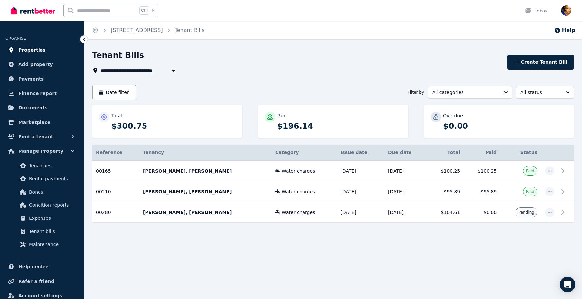 The image size is (582, 299). What do you see at coordinates (33, 108) in the screenshot?
I see `span: Documents` at bounding box center [33, 108].